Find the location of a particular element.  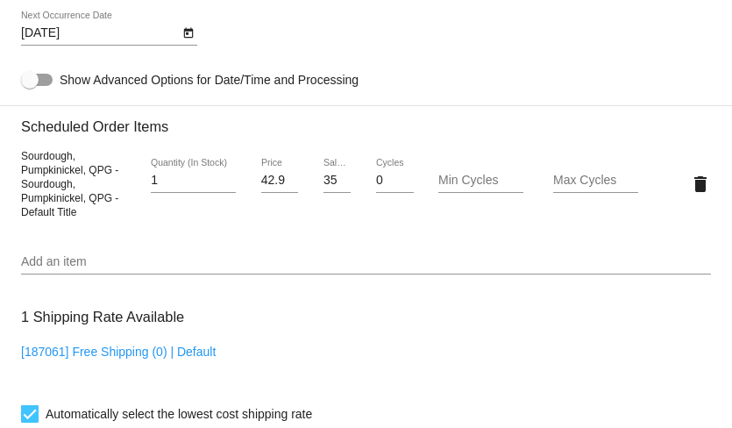

span: Automatically select the lowest cost shipping rate is located at coordinates (179, 414).